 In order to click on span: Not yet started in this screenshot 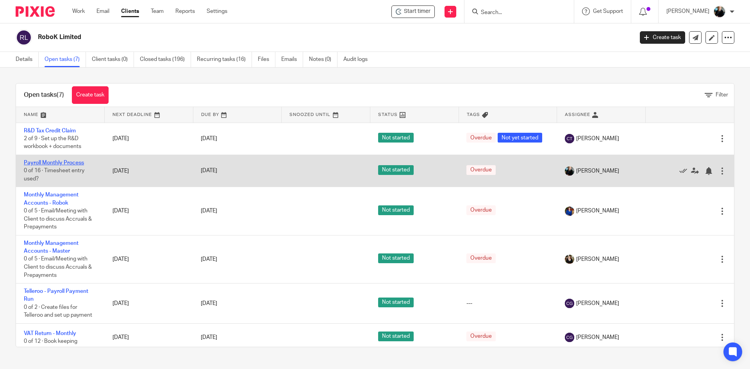, I will do `click(520, 138)`.